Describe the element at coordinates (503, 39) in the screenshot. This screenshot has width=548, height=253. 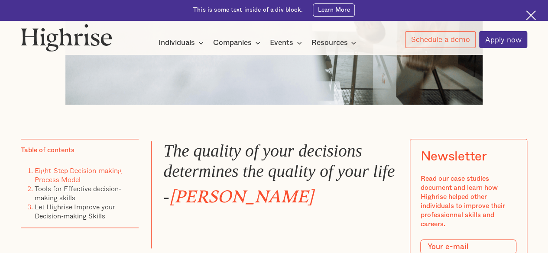
I see `a: Apply now` at that location.